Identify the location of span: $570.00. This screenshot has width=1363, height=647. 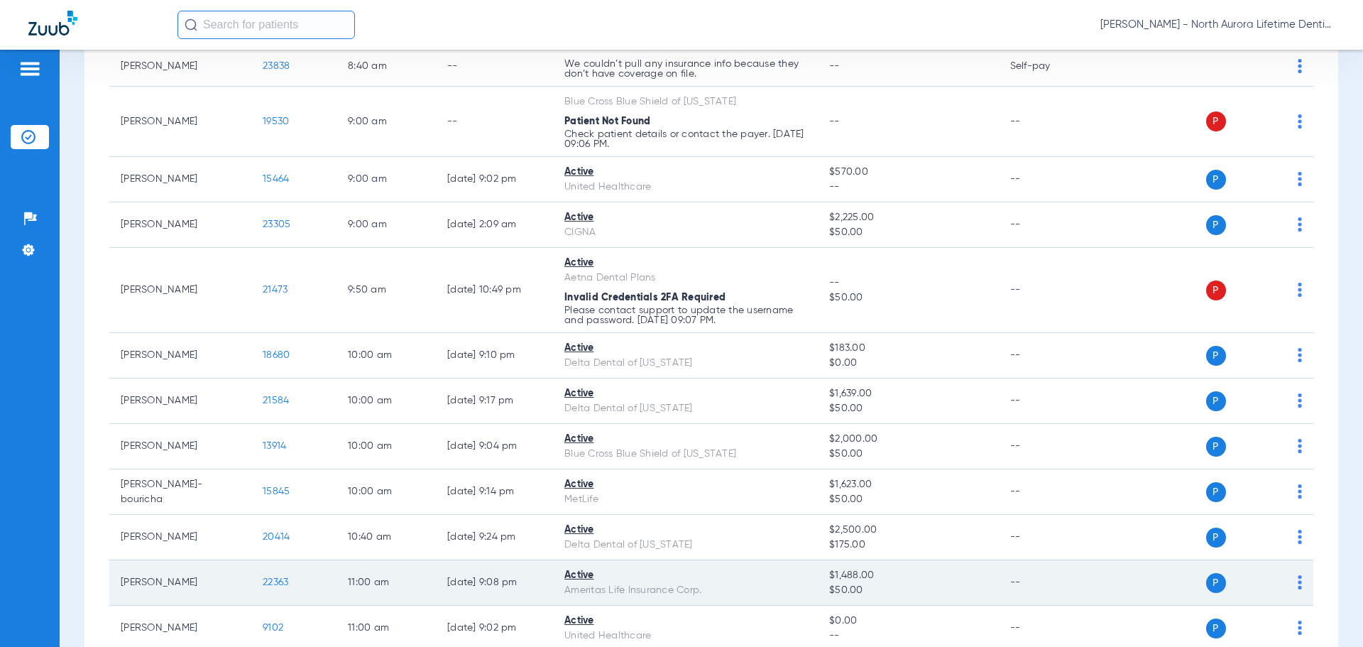
(908, 172).